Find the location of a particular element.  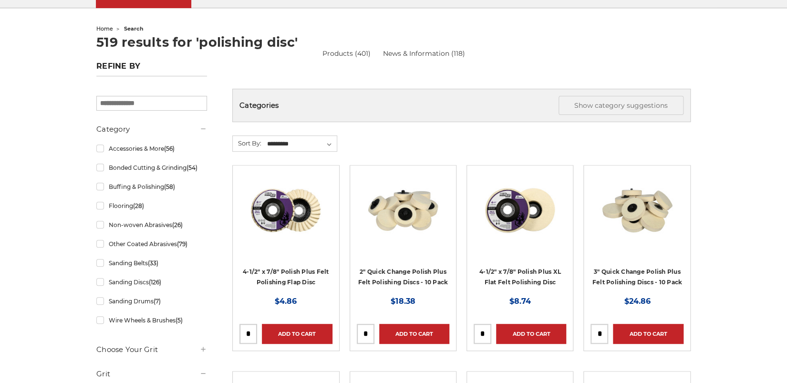

a: 2" Roloc Polishing Felt Discs is located at coordinates (403, 219).